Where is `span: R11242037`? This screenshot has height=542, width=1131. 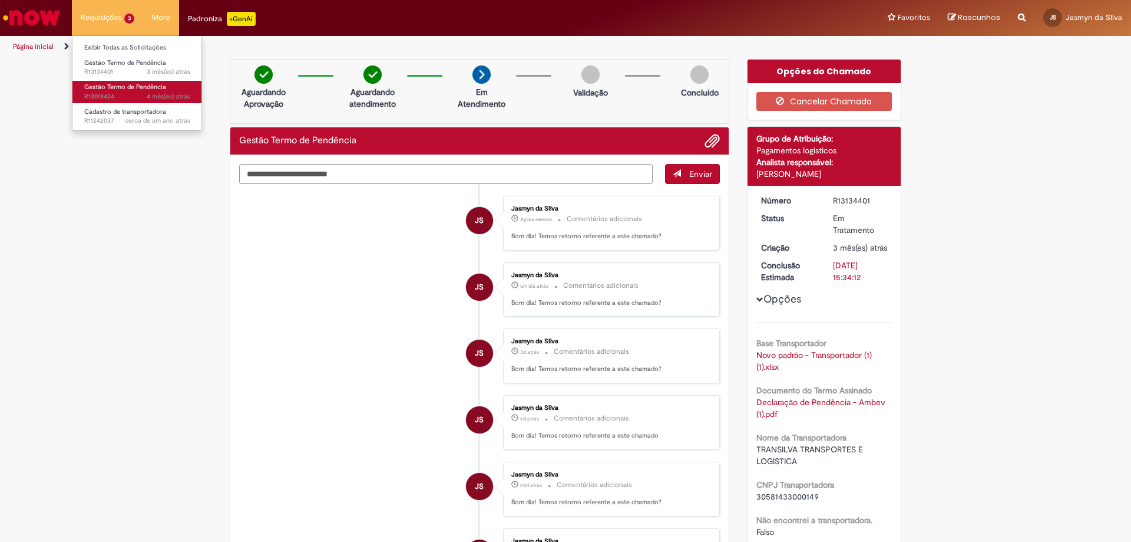 span: R11242037 is located at coordinates (137, 121).